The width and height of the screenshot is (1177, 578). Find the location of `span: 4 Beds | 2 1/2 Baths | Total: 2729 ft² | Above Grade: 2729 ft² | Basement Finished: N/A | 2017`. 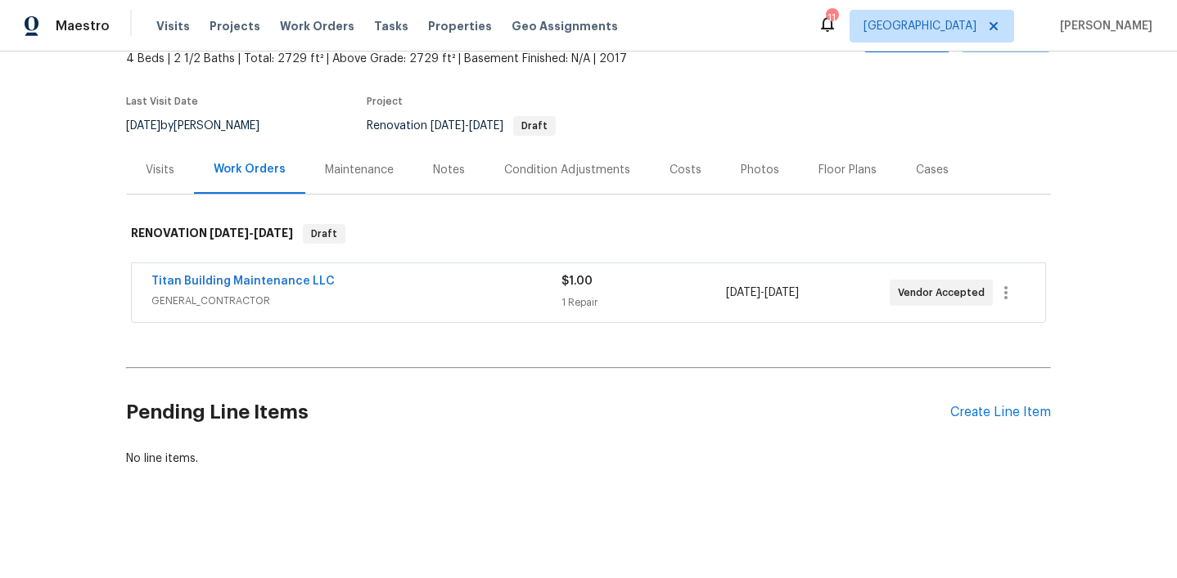

span: 4 Beds | 2 1/2 Baths | Total: 2729 ft² | Above Grade: 2729 ft² | Basement Finished: N/A | 2017 is located at coordinates (425, 59).